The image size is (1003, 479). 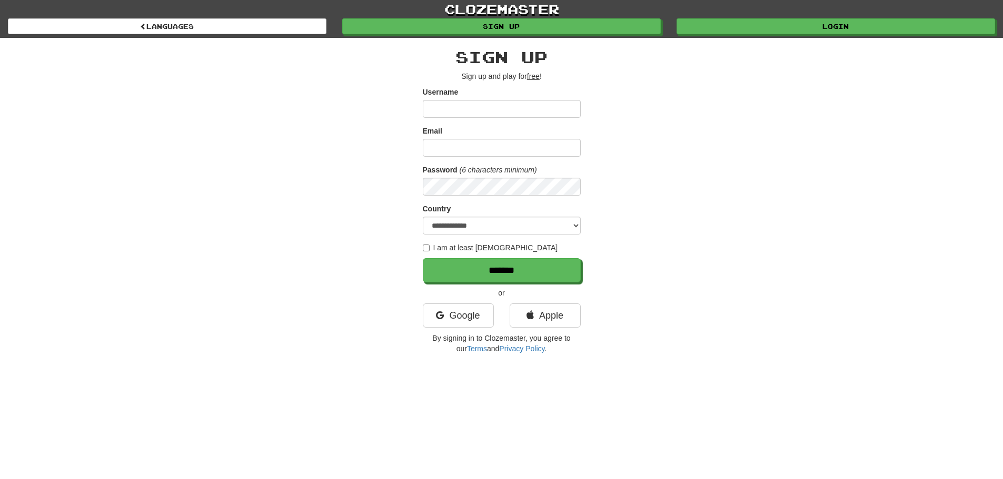 What do you see at coordinates (477, 349) in the screenshot?
I see `a: Terms` at bounding box center [477, 349].